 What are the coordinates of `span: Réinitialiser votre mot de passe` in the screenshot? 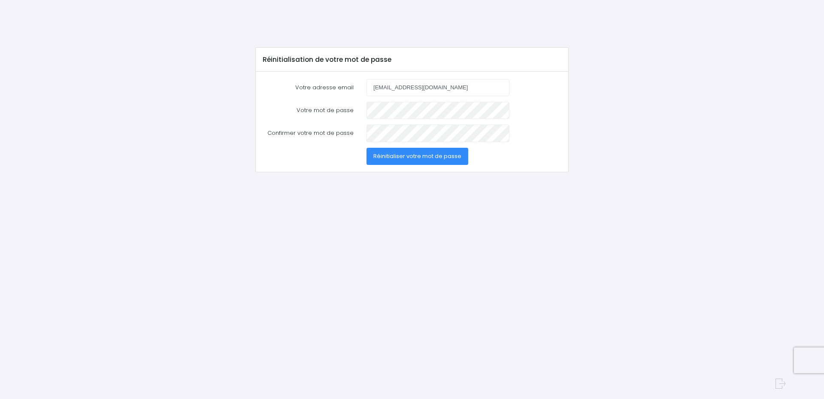 It's located at (417, 156).